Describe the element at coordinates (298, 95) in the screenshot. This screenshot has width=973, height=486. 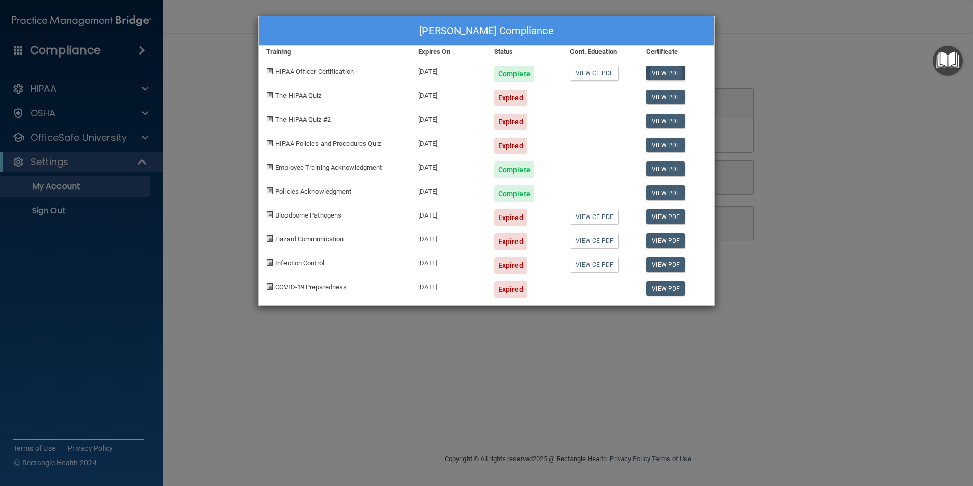
I see `span: The HIPAA Quiz` at that location.